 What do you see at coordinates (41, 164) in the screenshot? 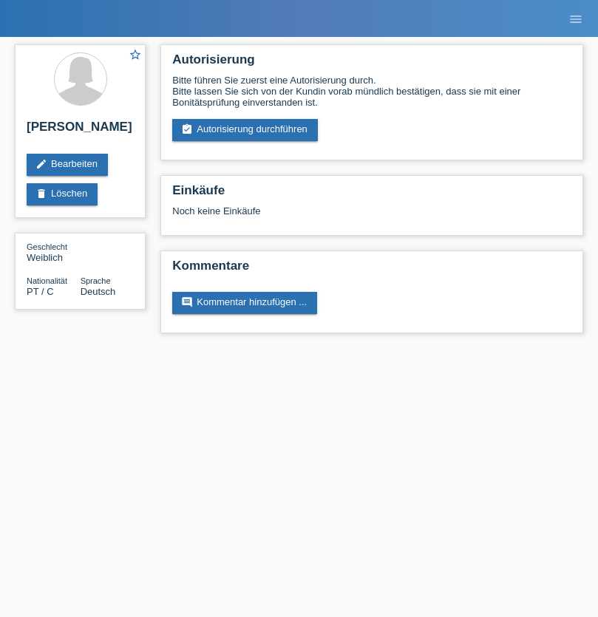
I see `i: edit` at bounding box center [41, 164].